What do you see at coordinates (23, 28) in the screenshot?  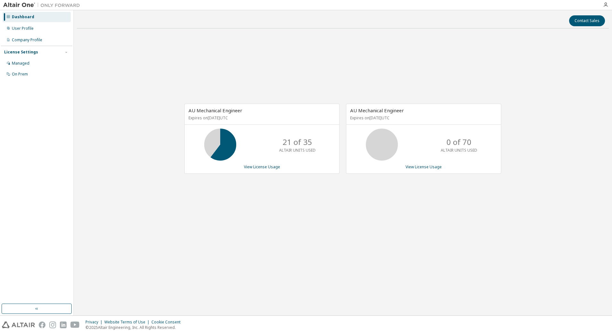 I see `div: User Profile` at bounding box center [23, 28].